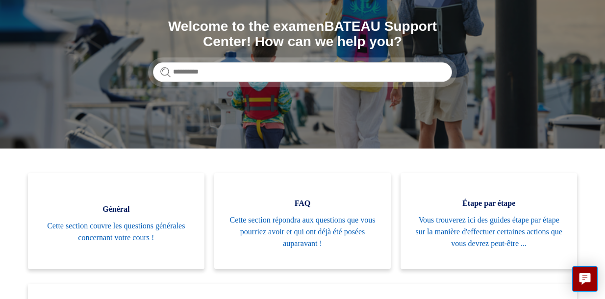 Image resolution: width=605 pixels, height=299 pixels. I want to click on h1: Welcome to the examenBATEAU Support Center! How can we help you?, so click(303, 34).